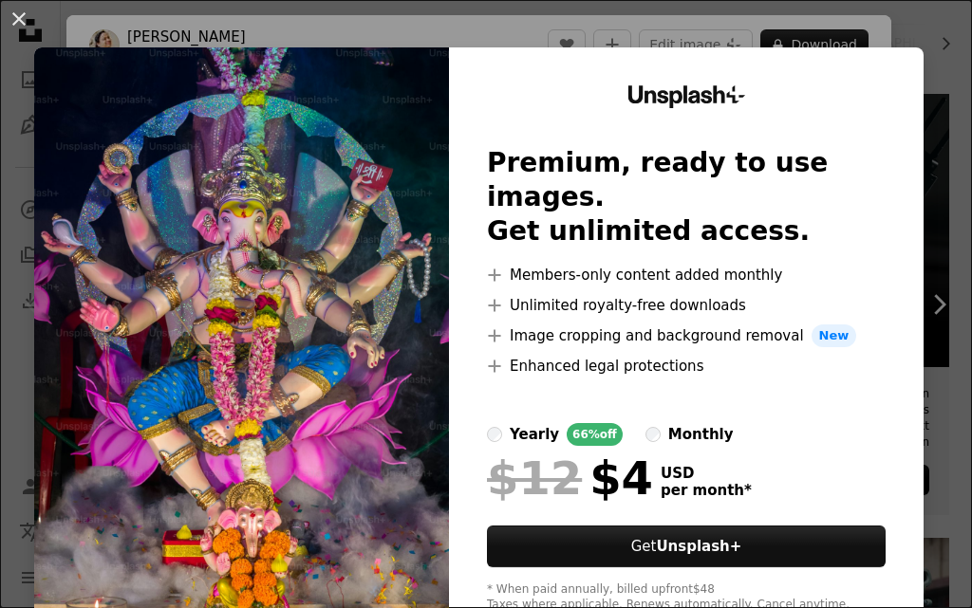 This screenshot has height=608, width=972. I want to click on span: USD, so click(706, 474).